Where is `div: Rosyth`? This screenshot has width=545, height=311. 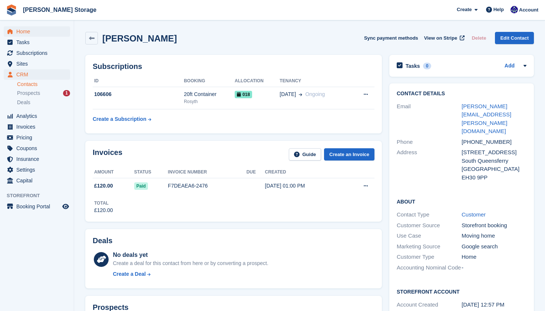 div: Rosyth is located at coordinates (209, 102).